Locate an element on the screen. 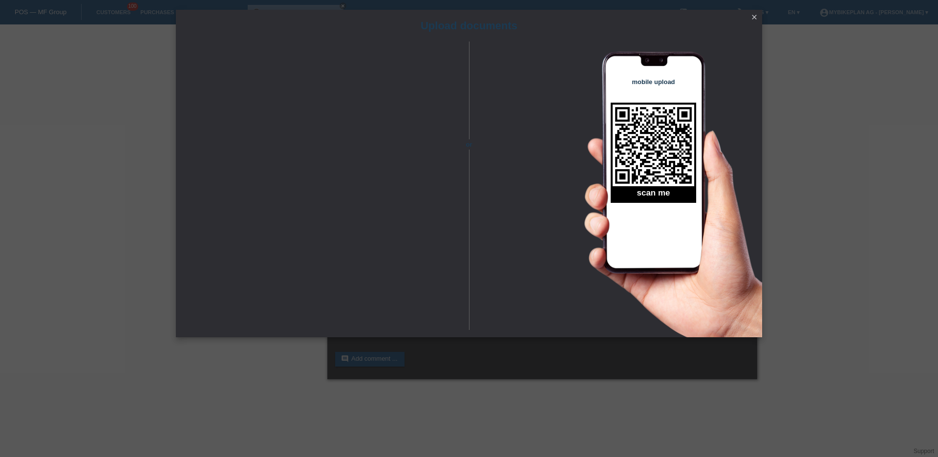 Image resolution: width=938 pixels, height=457 pixels. h1: Upload documents is located at coordinates (469, 25).